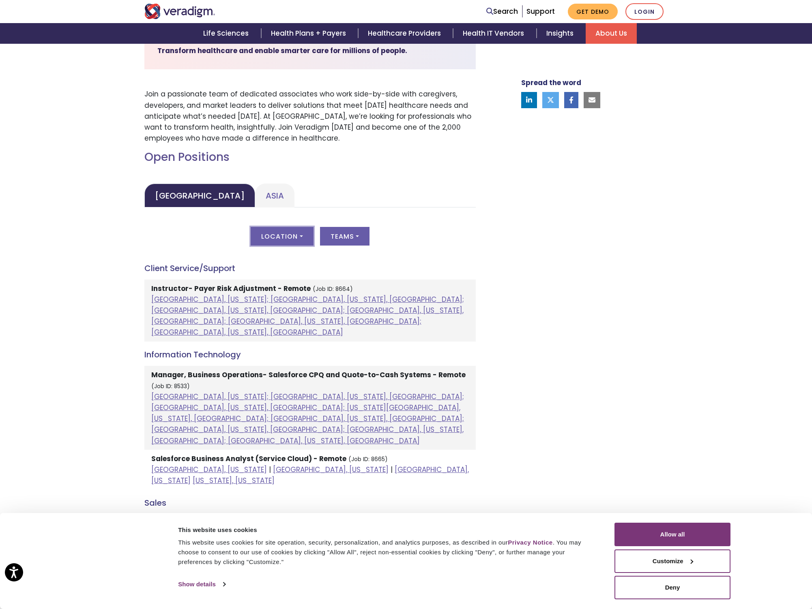  Describe the element at coordinates (561, 33) in the screenshot. I see `a: Insights` at that location.